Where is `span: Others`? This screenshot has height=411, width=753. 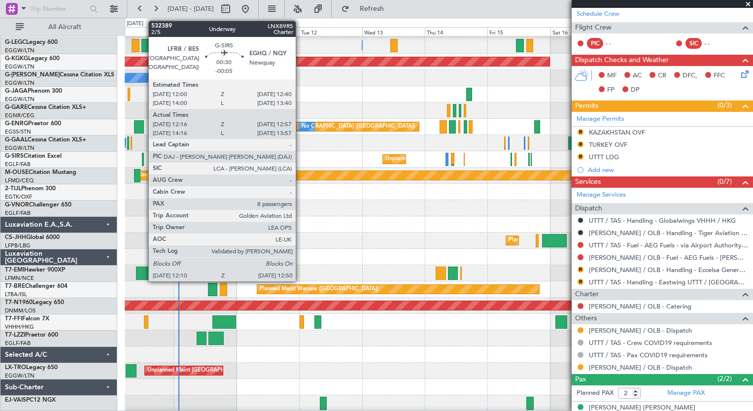
span: Others is located at coordinates (586, 318).